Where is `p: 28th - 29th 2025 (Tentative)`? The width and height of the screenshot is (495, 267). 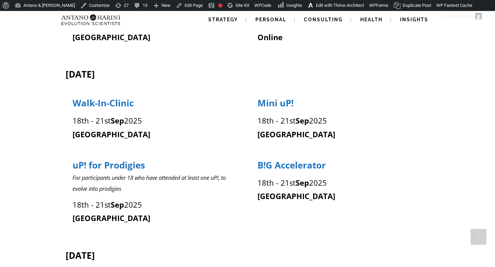 p: 28th - 29th 2025 (Tentative) is located at coordinates (155, 30).